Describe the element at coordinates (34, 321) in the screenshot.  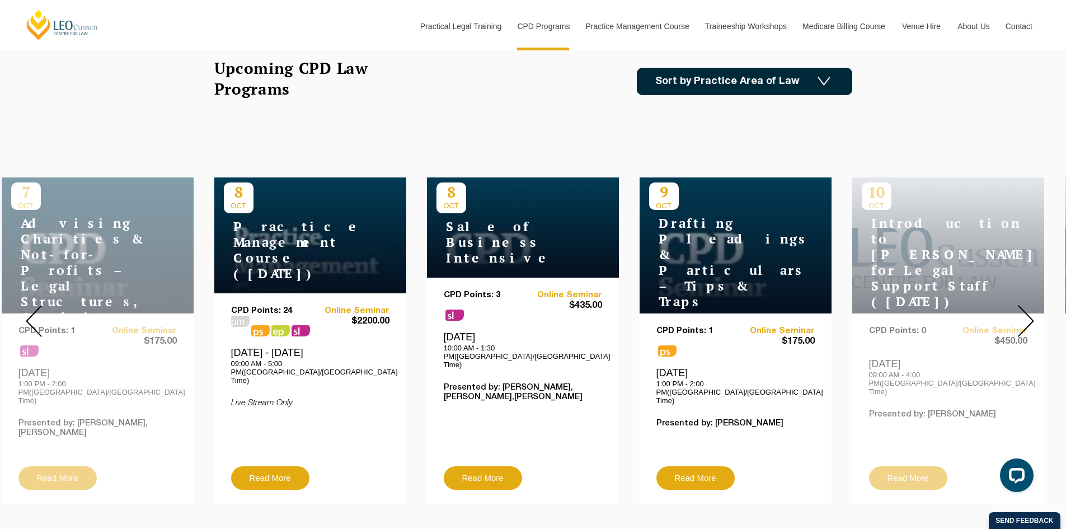
I see `img: Prev` at that location.